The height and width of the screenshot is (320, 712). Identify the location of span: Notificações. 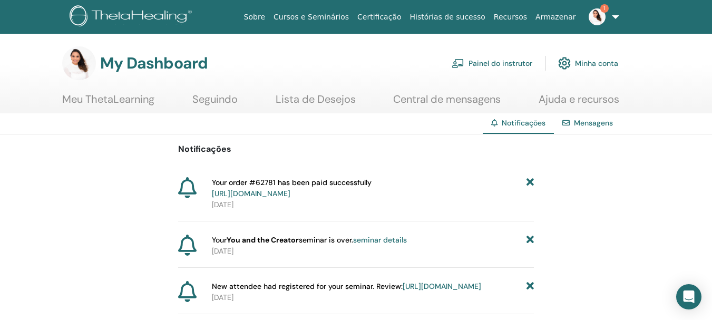
(523, 123).